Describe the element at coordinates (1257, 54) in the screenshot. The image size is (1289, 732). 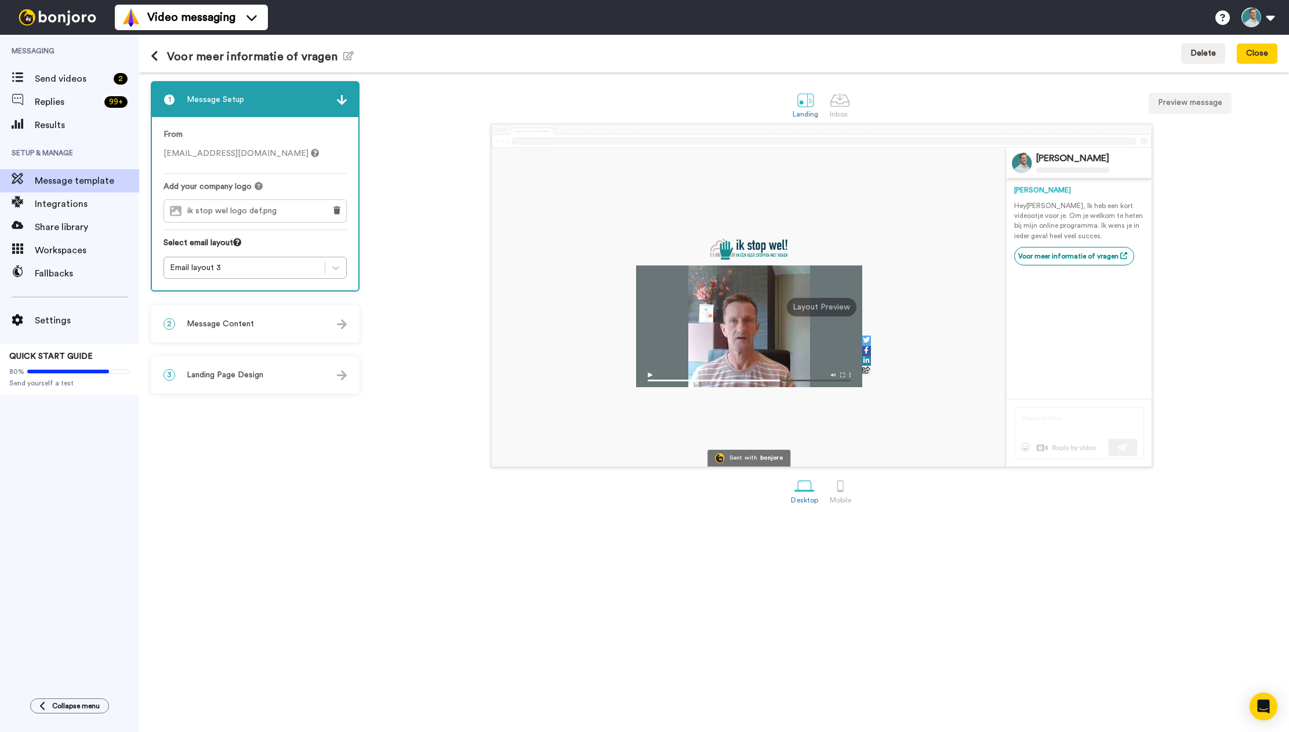
I see `button: Close` at that location.